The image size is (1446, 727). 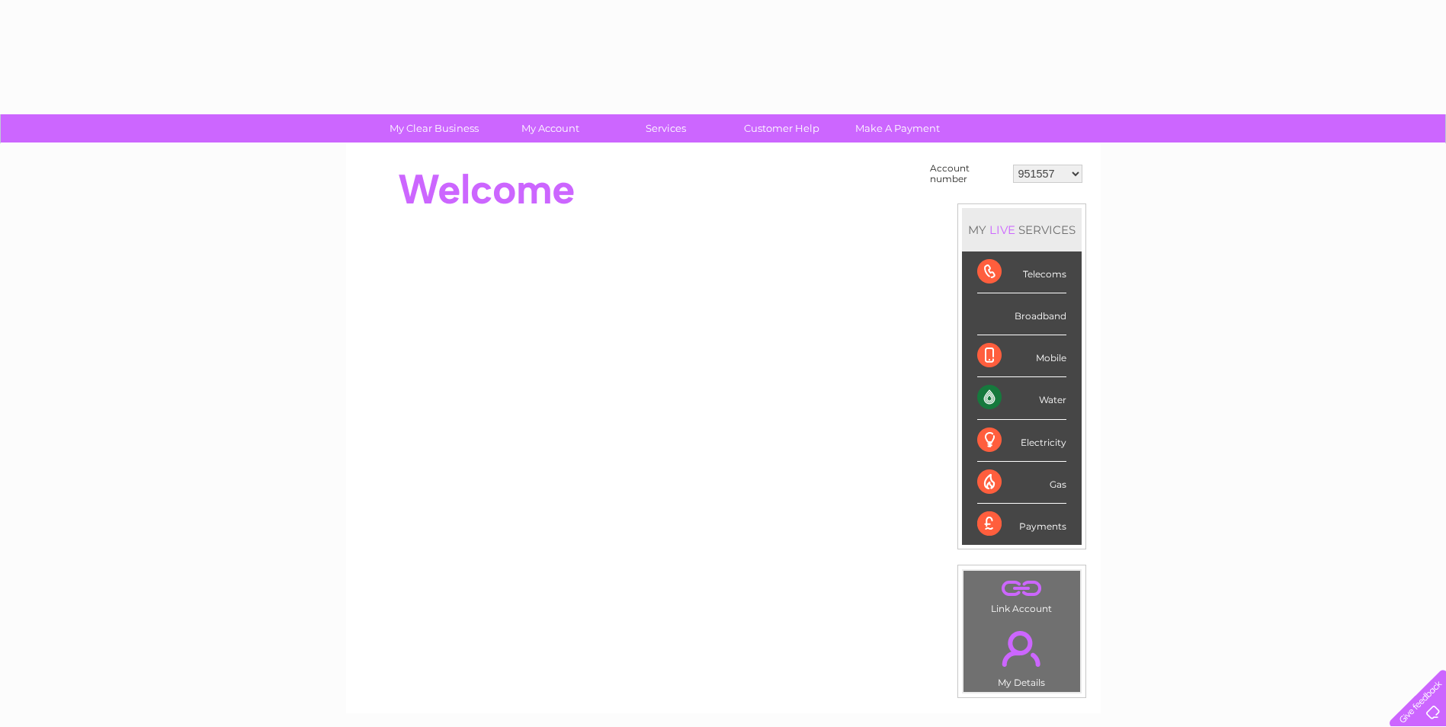 What do you see at coordinates (897, 128) in the screenshot?
I see `a: Make A Payment` at bounding box center [897, 128].